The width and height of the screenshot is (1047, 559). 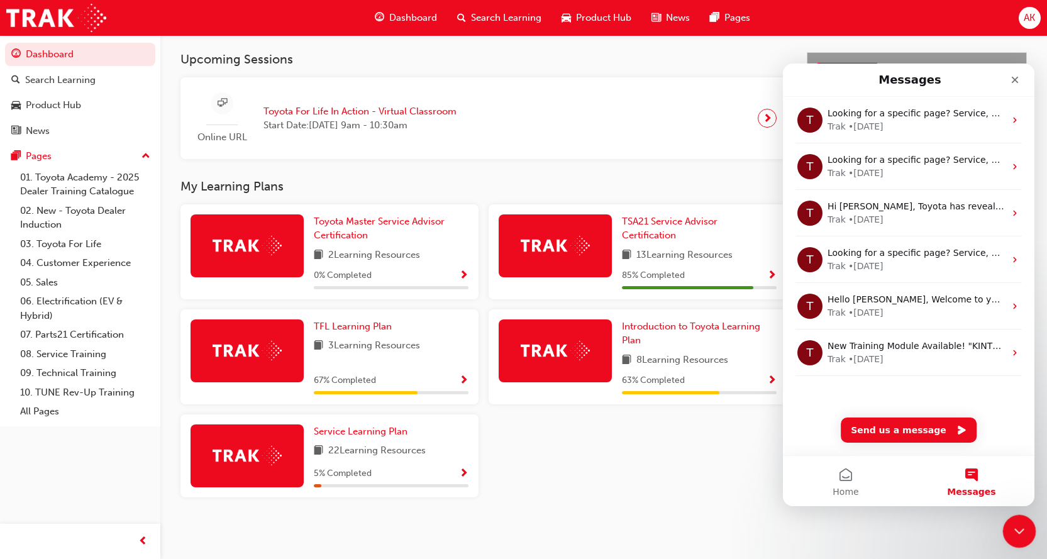 I want to click on div: Product Hub, so click(x=53, y=105).